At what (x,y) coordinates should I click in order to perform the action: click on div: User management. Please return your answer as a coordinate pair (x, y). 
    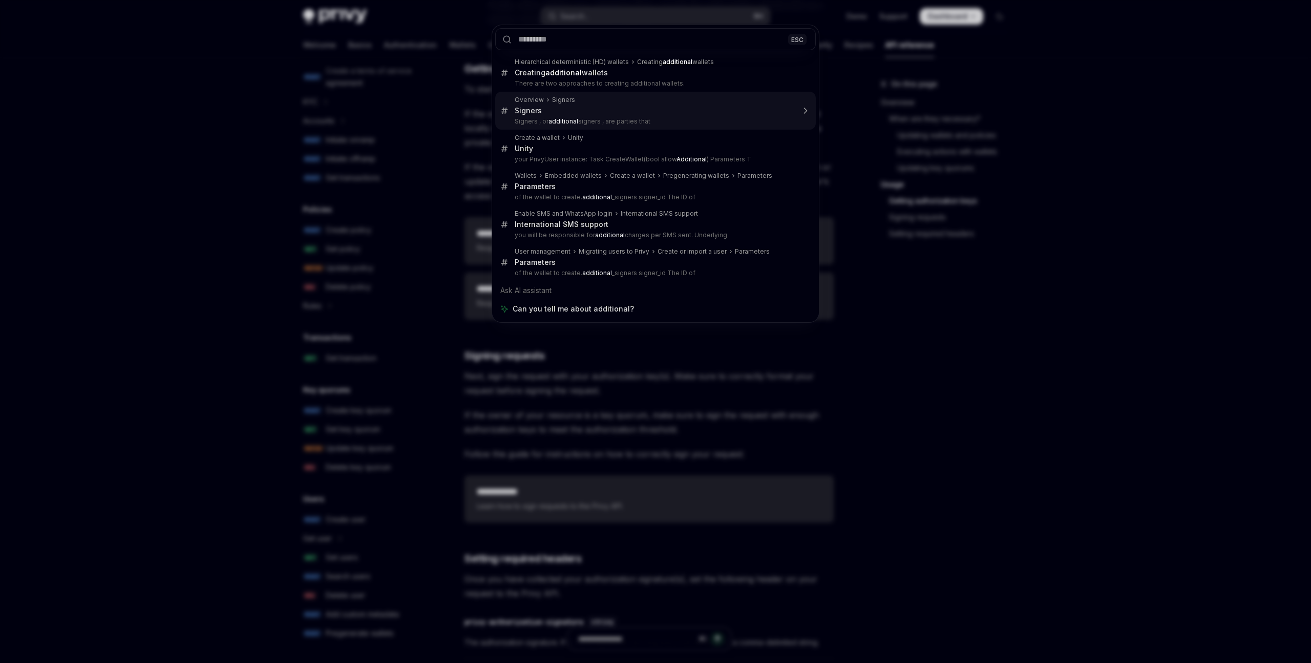
    Looking at the image, I should click on (542, 251).